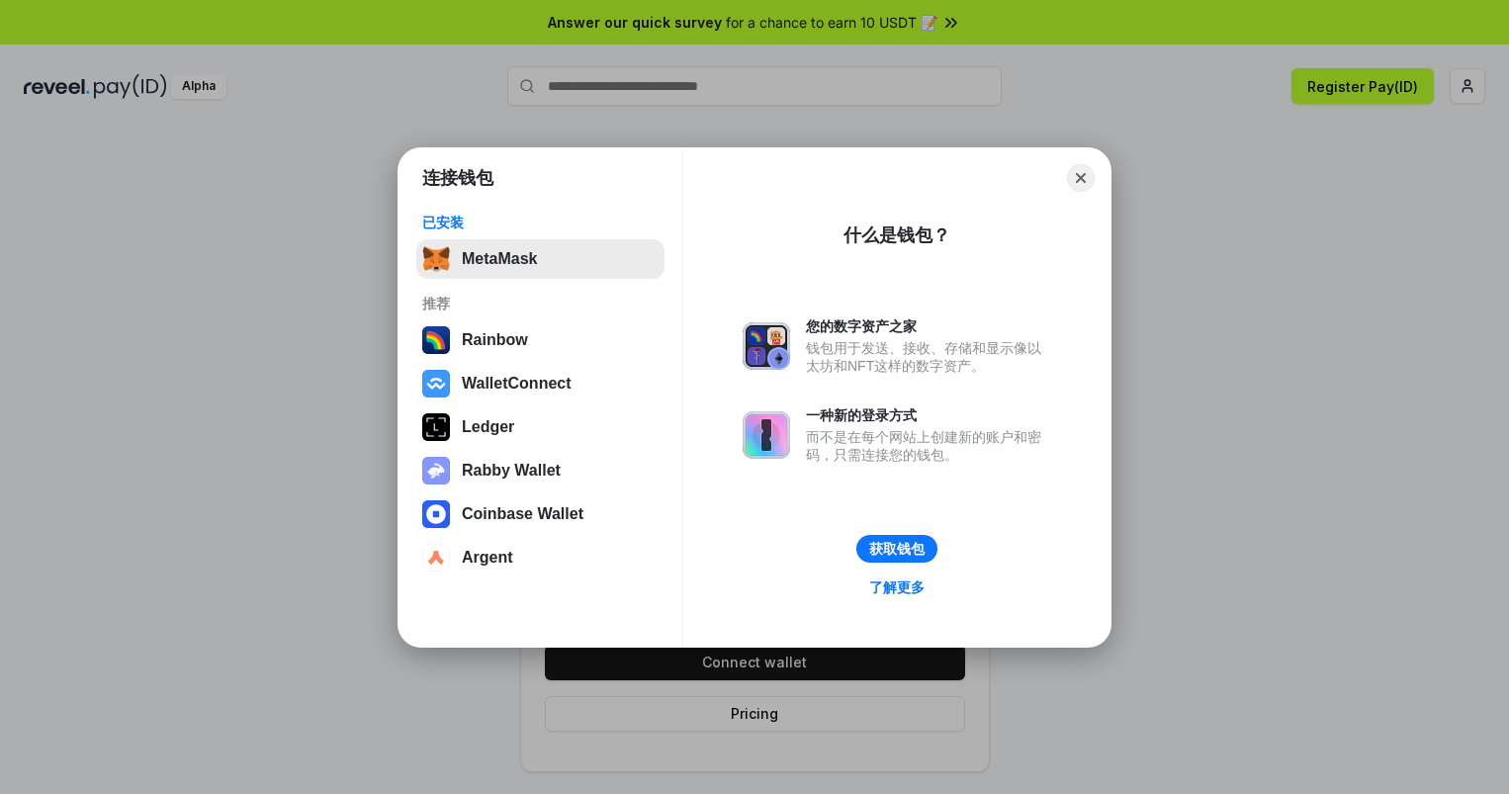  Describe the element at coordinates (495, 340) in the screenshot. I see `div: Rainbow` at that location.